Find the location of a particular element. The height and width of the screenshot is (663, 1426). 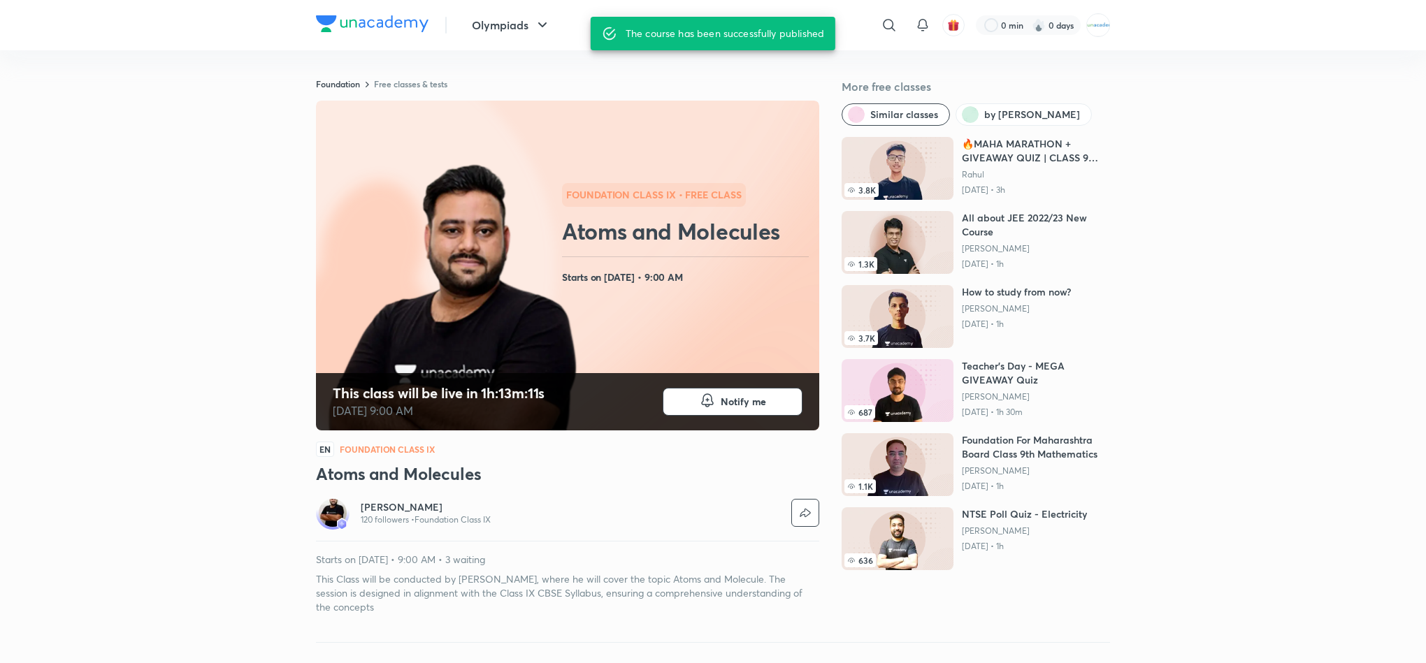

span: 3.8K is located at coordinates (861, 190).